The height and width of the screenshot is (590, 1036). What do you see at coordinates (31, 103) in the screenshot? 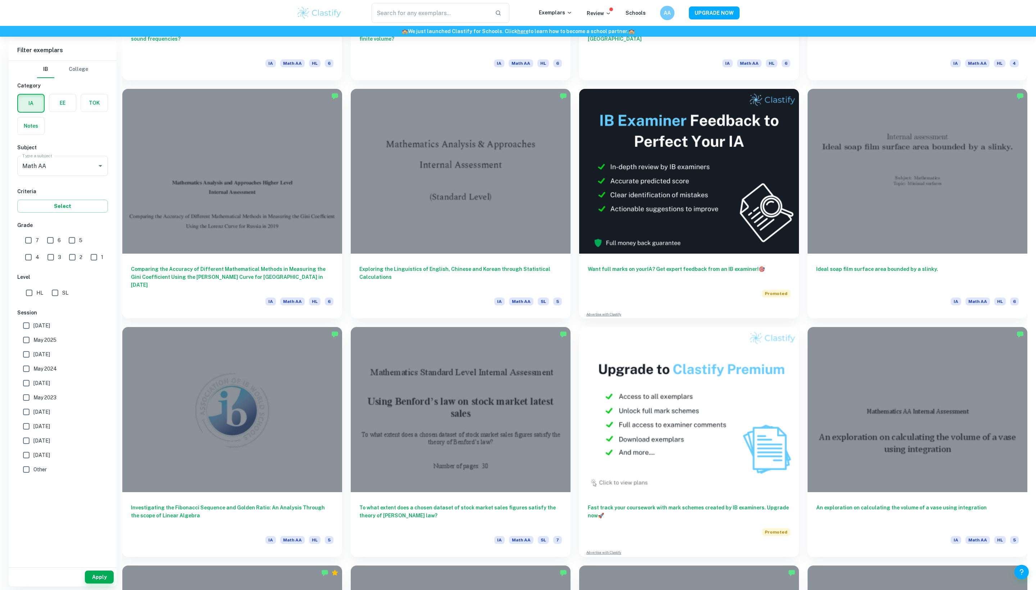
I see `button: IA` at bounding box center [31, 103].